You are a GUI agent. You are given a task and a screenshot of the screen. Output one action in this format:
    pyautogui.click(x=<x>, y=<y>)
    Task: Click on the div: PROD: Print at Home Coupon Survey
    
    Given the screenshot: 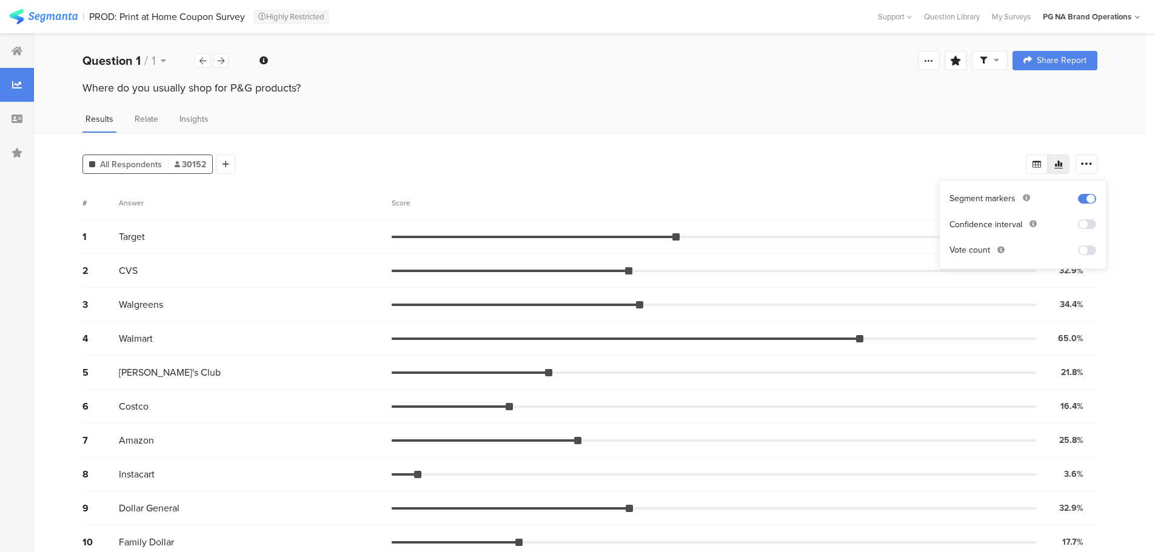 What is the action you would take?
    pyautogui.click(x=167, y=16)
    